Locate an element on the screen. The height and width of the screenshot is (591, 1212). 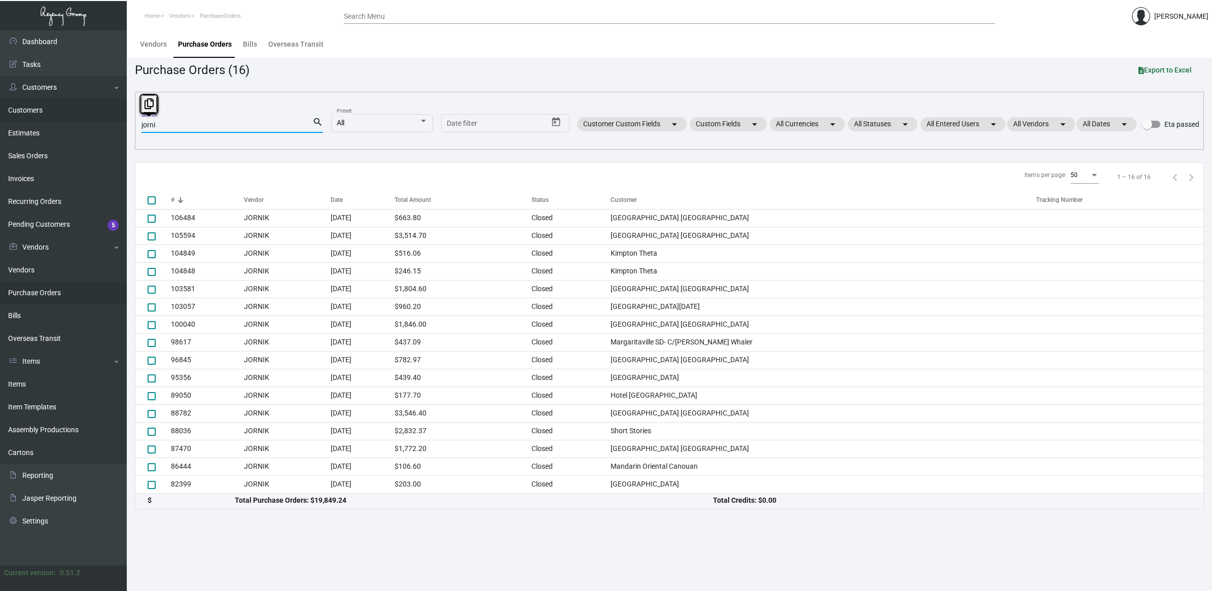
div: Overseas Transit is located at coordinates (296, 44).